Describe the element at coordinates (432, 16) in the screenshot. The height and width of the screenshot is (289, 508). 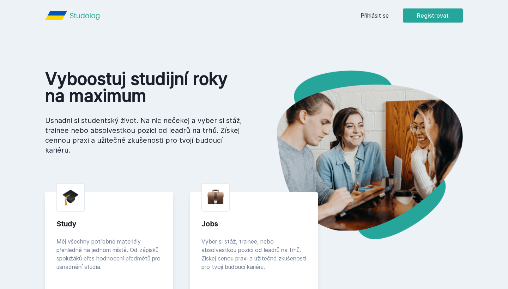
I see `button: Registrovat` at that location.